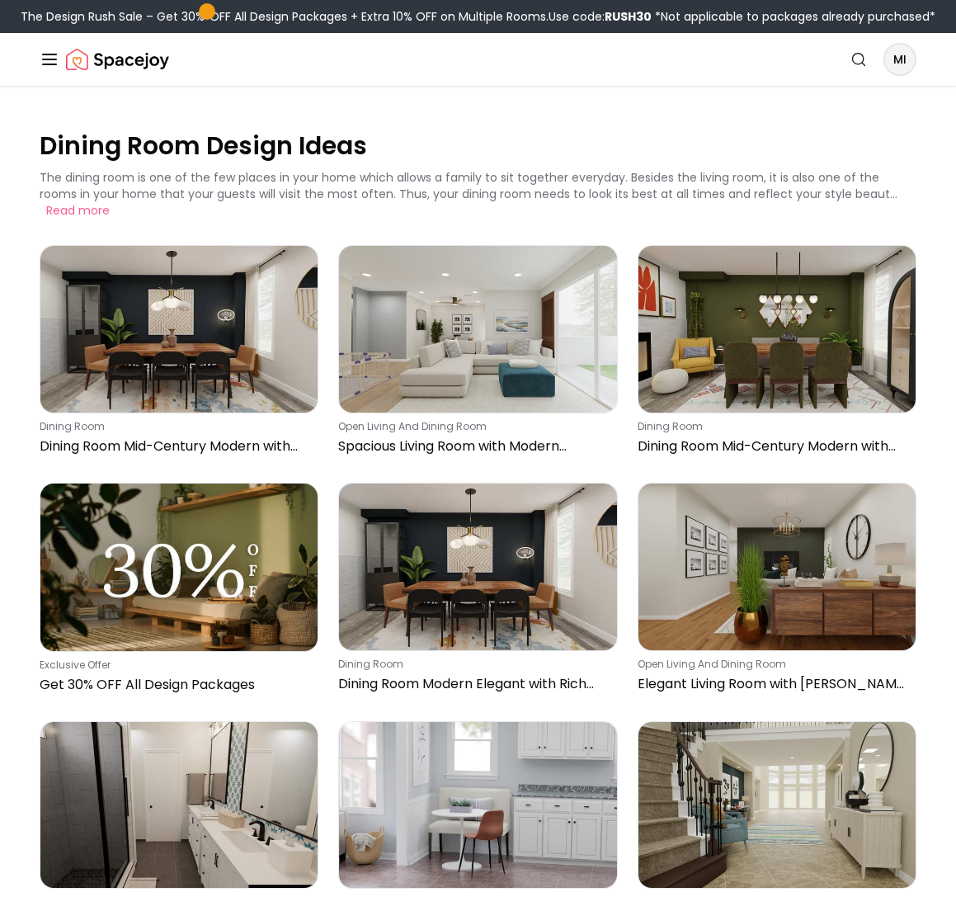  I want to click on img: Dining Room Mid-Century Modern with Bold Accents, so click(179, 329).